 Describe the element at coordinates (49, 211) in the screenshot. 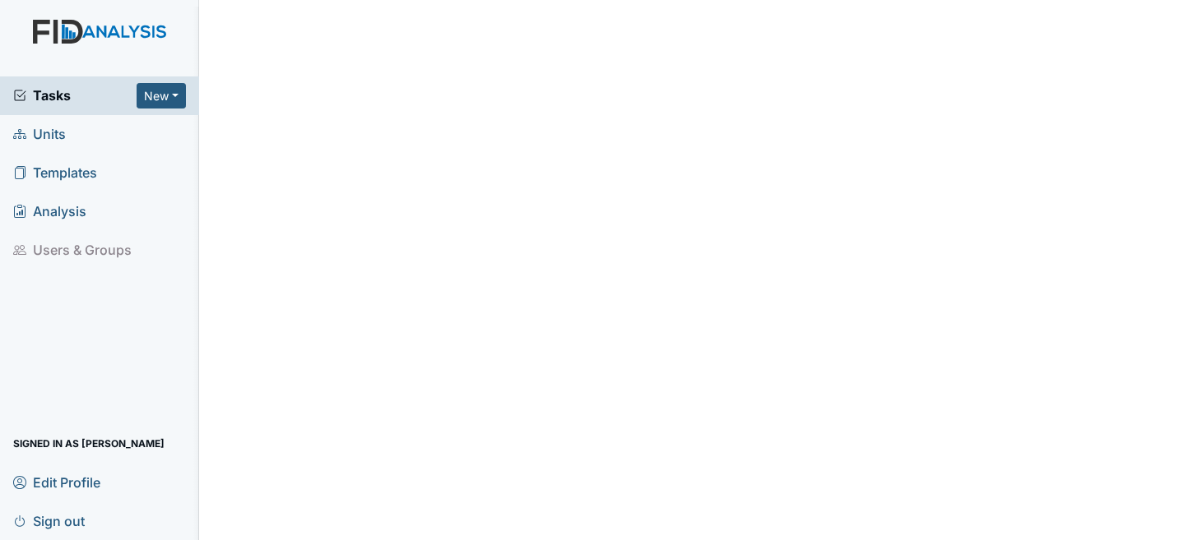

I see `span: Analysis` at that location.